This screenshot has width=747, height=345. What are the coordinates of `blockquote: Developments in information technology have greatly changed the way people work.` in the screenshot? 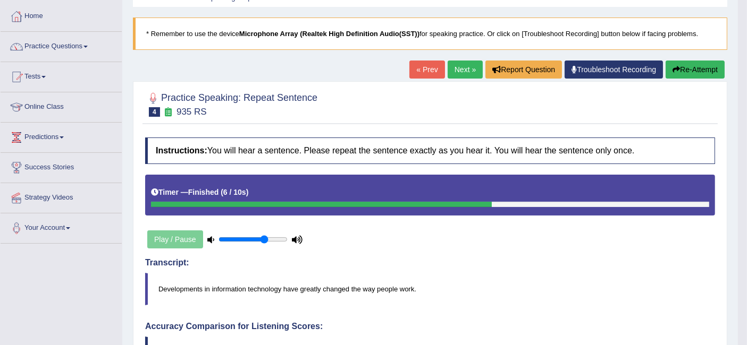 It's located at (430, 289).